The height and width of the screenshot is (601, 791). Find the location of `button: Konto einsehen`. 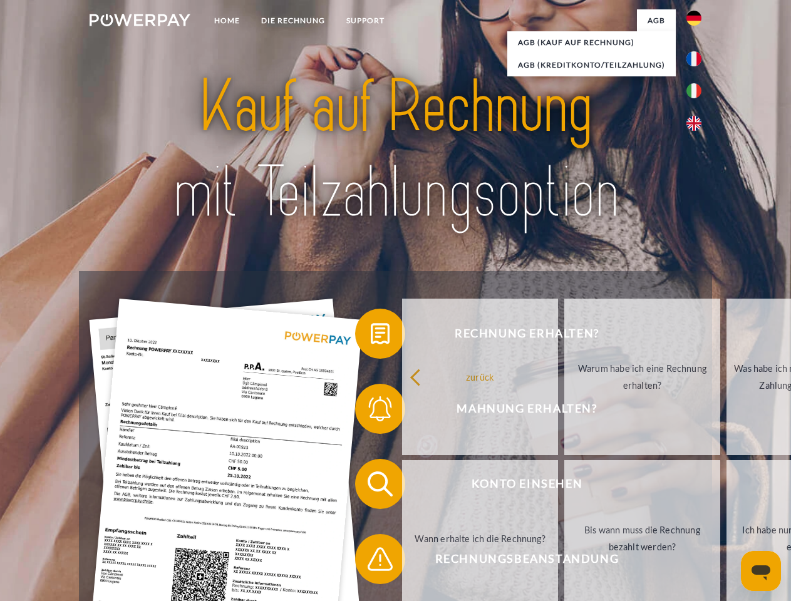

button: Konto einsehen is located at coordinates (518, 484).